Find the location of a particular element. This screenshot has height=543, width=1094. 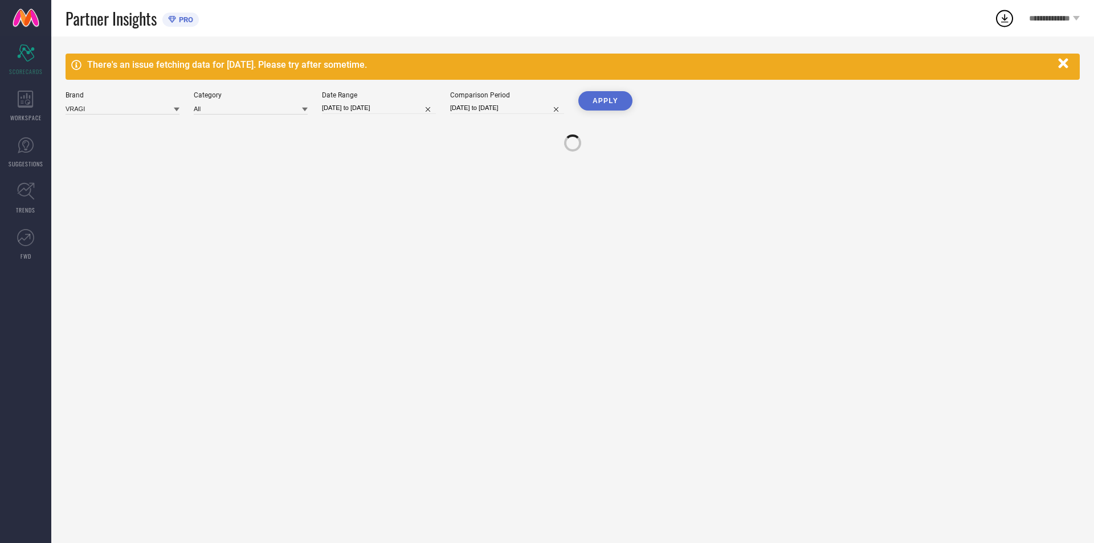

span: TRENDS is located at coordinates (26, 210).